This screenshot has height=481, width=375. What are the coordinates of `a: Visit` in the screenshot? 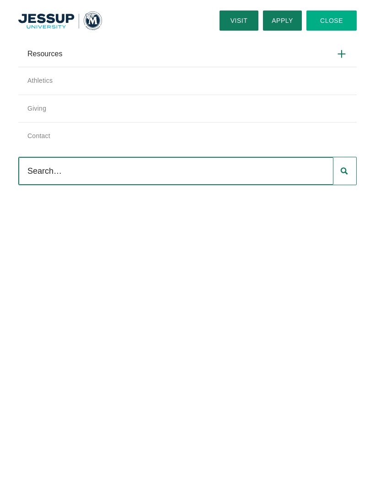 It's located at (239, 21).